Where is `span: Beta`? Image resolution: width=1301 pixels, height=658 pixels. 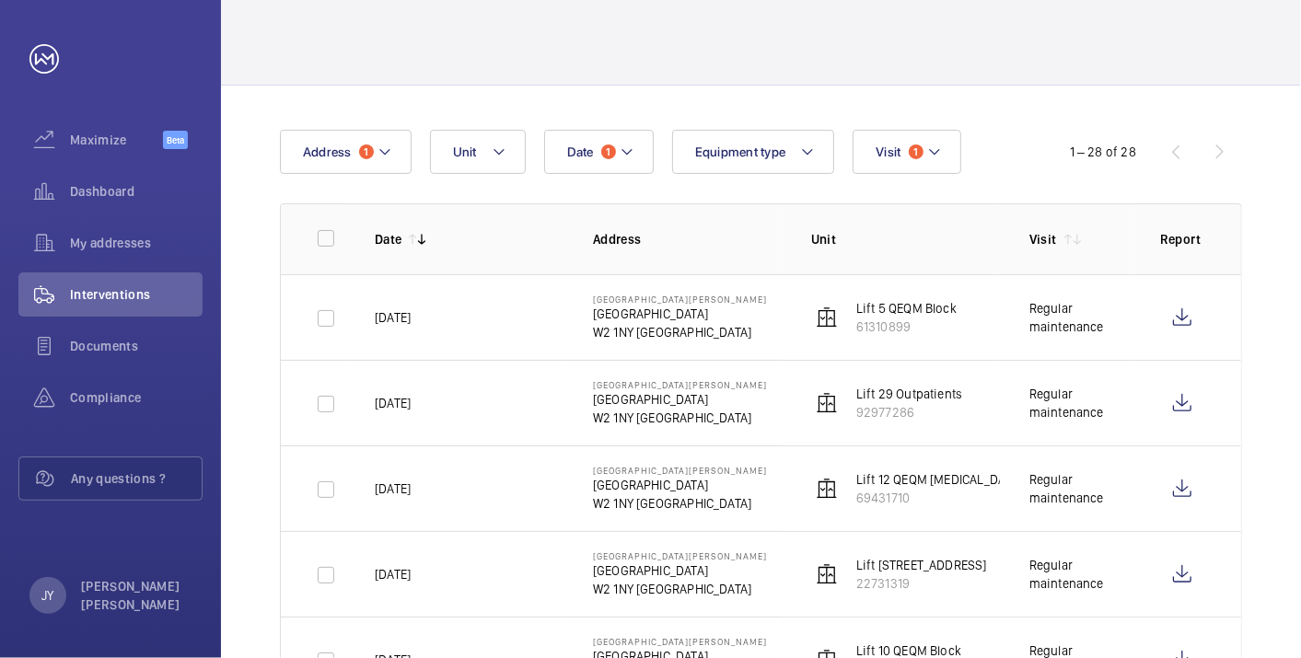 span: Beta is located at coordinates (175, 140).